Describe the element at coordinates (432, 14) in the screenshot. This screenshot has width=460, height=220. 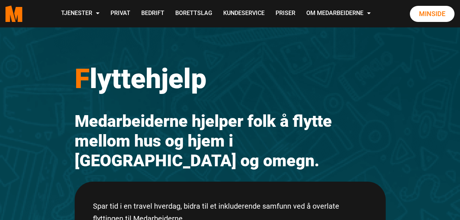
I see `a: Minside` at that location.